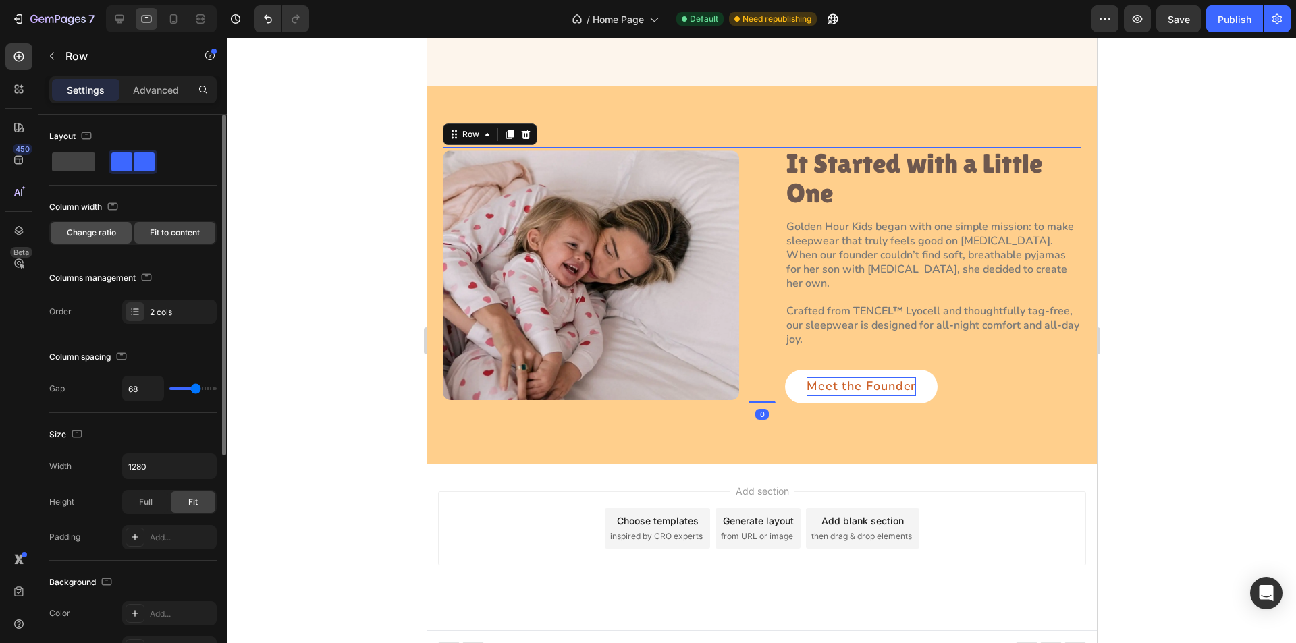  Describe the element at coordinates (335, 453) in the screenshot. I see `span: Add section` at that location.